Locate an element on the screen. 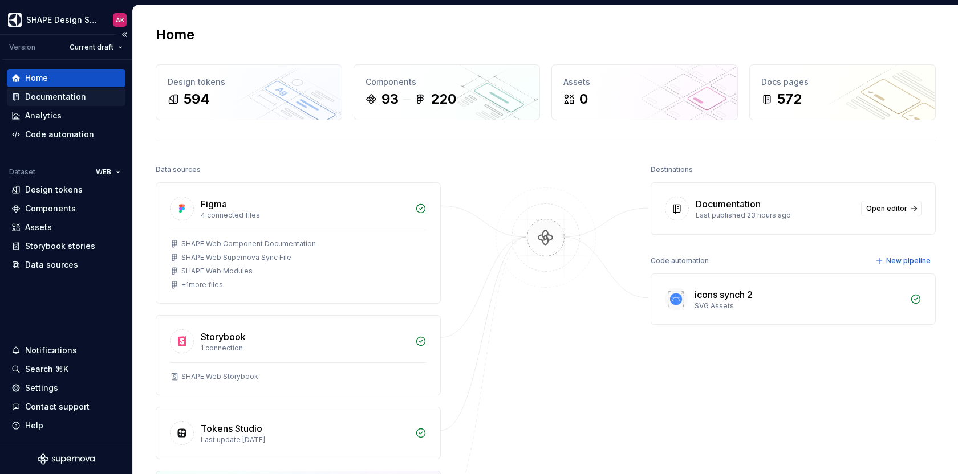 This screenshot has height=474, width=958. div: icons synch 2 is located at coordinates (723, 295).